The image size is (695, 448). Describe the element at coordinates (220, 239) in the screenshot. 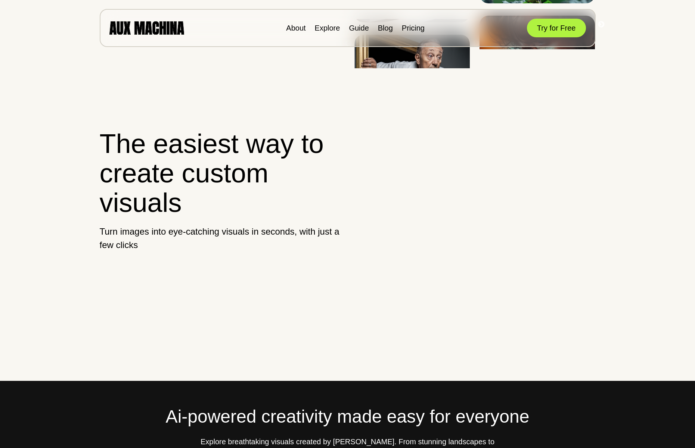

I see `p: Turn images into eye-catching visuals in seconds, with just a few clicks` at that location.